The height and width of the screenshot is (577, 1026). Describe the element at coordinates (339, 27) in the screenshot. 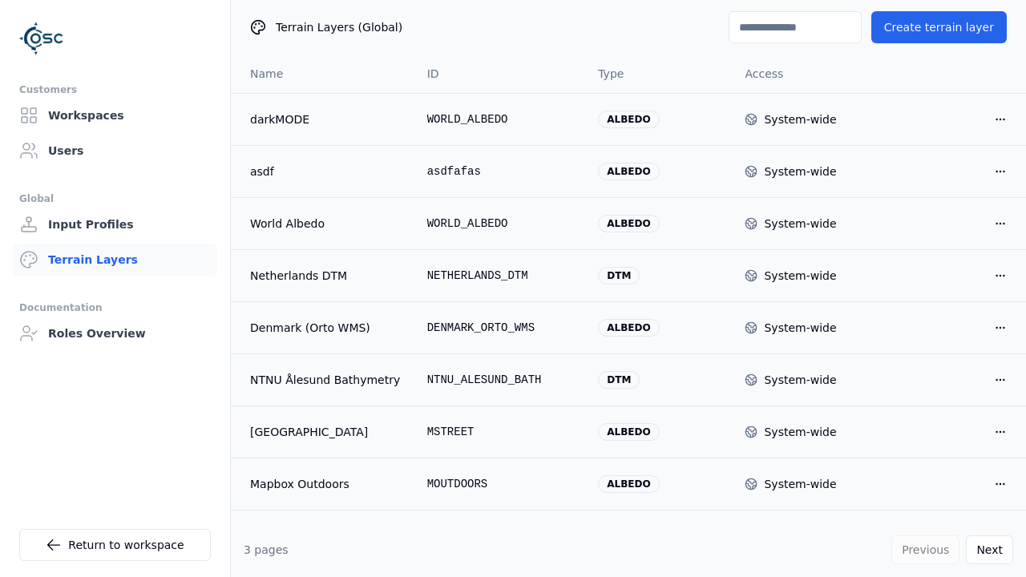

I see `span: Terrain Layers (Global)` at that location.